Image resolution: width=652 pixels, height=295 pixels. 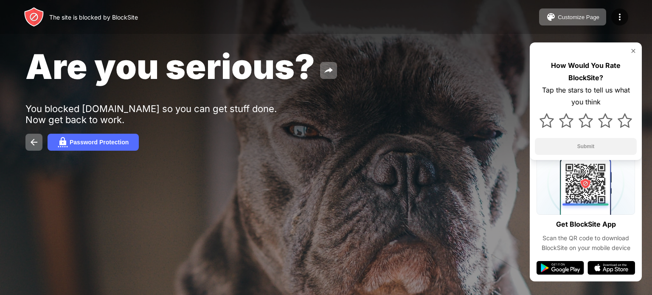 I want to click on img: password.svg, so click(x=63, y=142).